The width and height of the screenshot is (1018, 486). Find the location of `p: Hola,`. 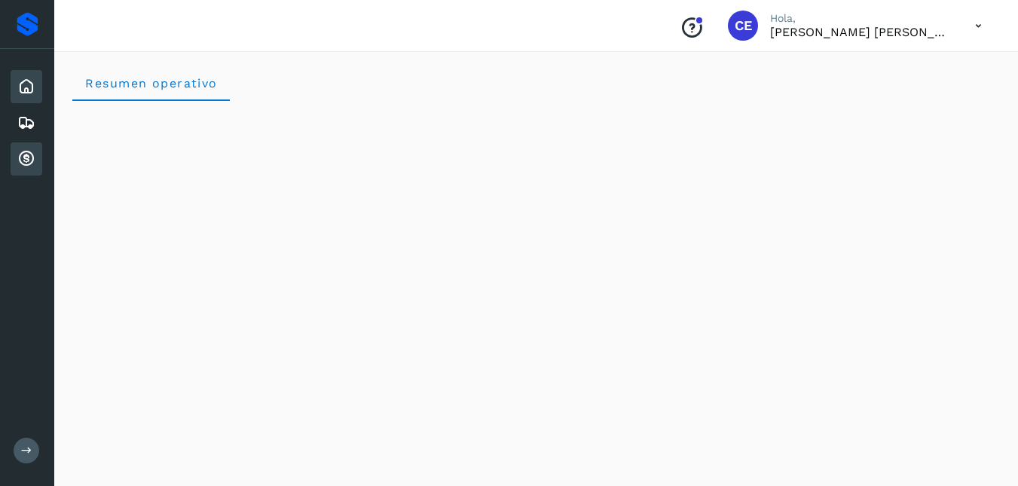

p: Hola, is located at coordinates (861, 18).